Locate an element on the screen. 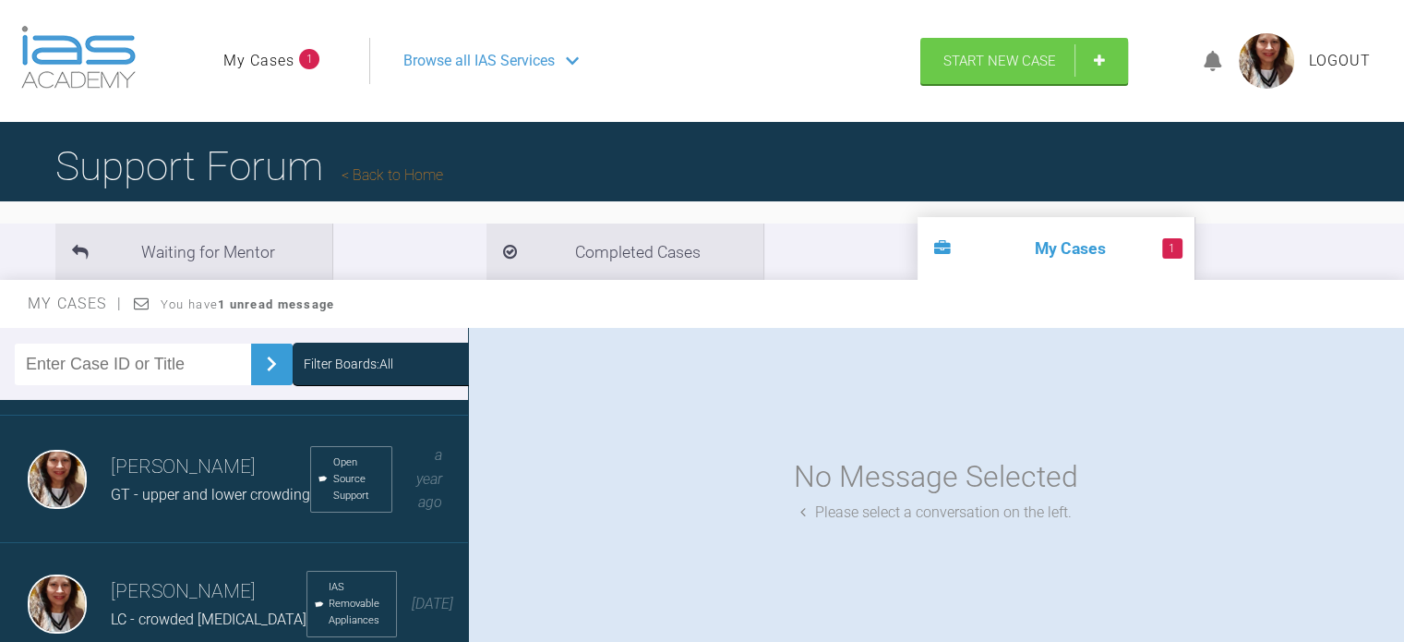 This screenshot has height=642, width=1404. h1: Support Forum is located at coordinates (249, 166).